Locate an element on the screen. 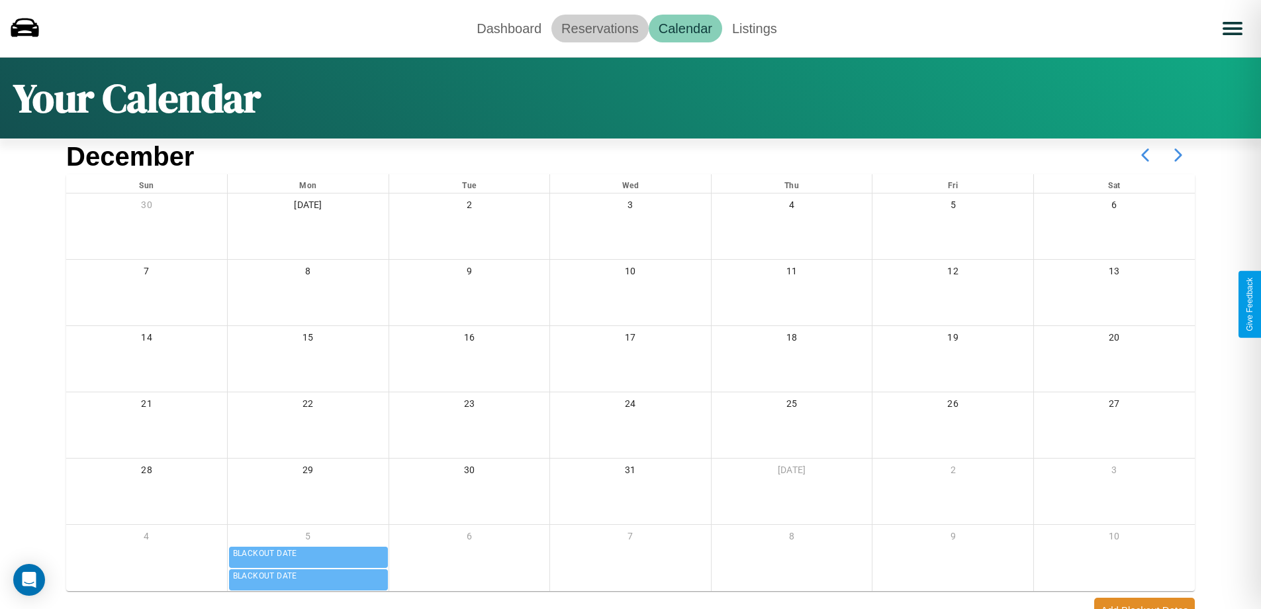 Image resolution: width=1261 pixels, height=609 pixels. div: 25 is located at coordinates (792, 405).